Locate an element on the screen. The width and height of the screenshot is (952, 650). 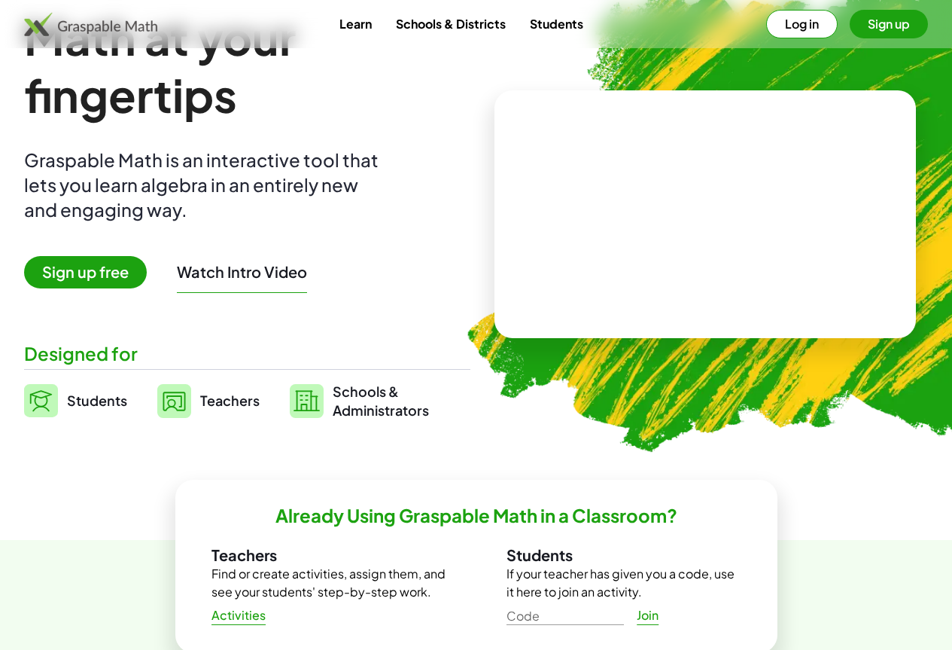
span: Schools & Administrators is located at coordinates (381, 400).